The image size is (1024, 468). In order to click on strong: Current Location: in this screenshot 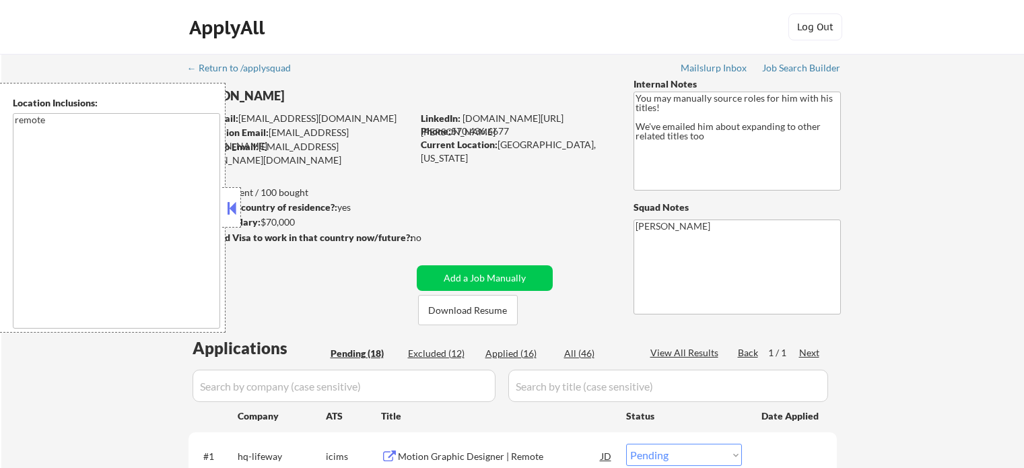, I will do `click(459, 144)`.